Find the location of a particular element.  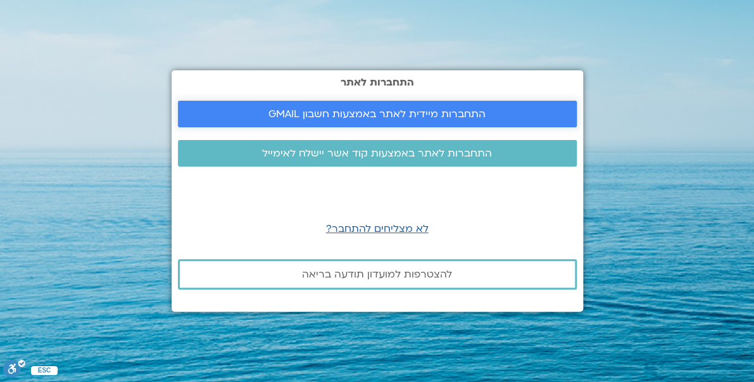

a: להצטרפות למועדון תודעה בריאה is located at coordinates (377, 274).